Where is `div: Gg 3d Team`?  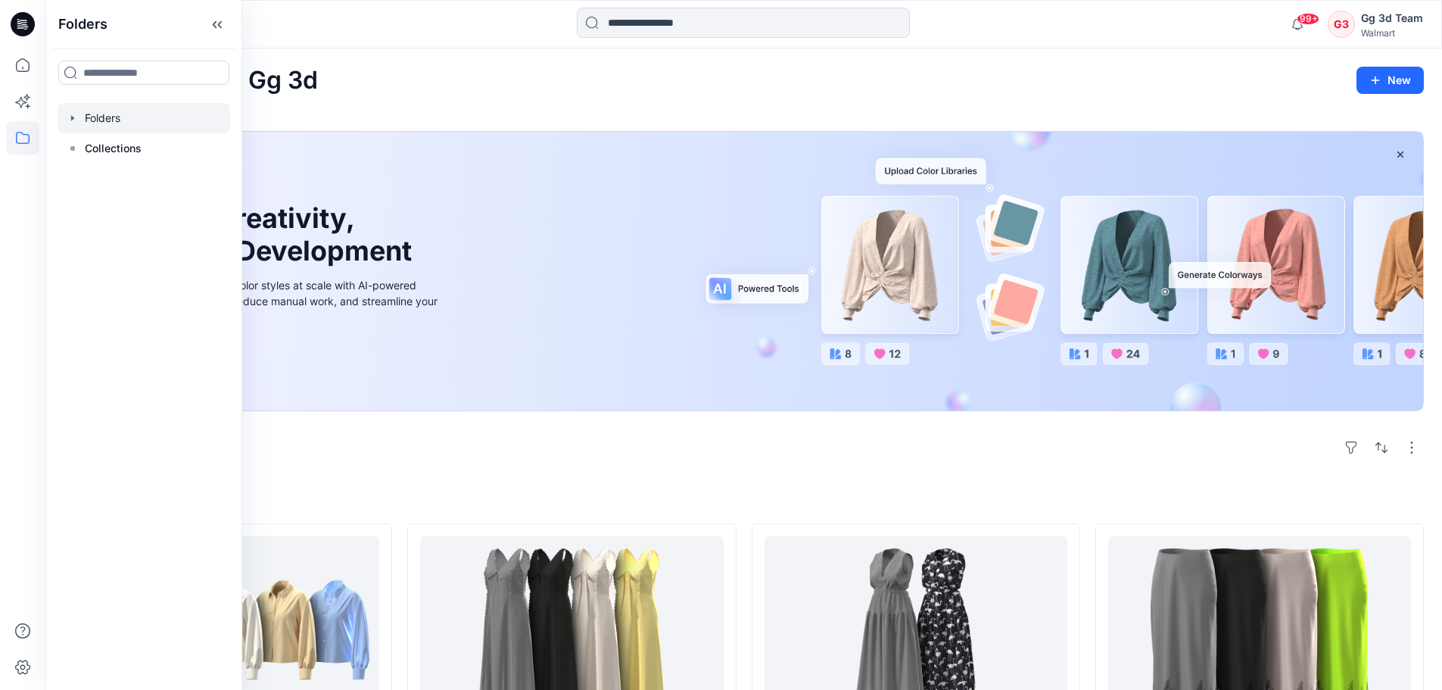
div: Gg 3d Team is located at coordinates (1392, 18).